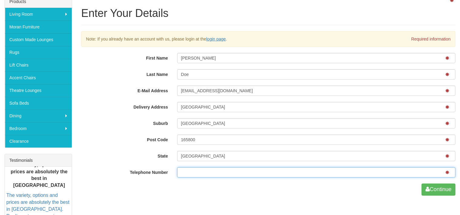  What do you see at coordinates (38, 40) in the screenshot?
I see `a: Custom Made Lounges` at bounding box center [38, 40].